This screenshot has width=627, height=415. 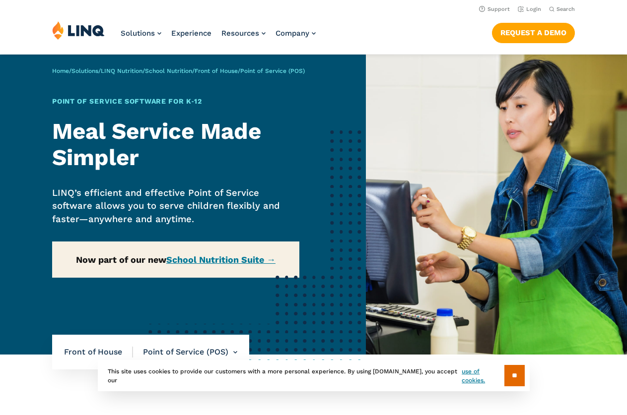 I want to click on nav: Button Navigation, so click(x=533, y=32).